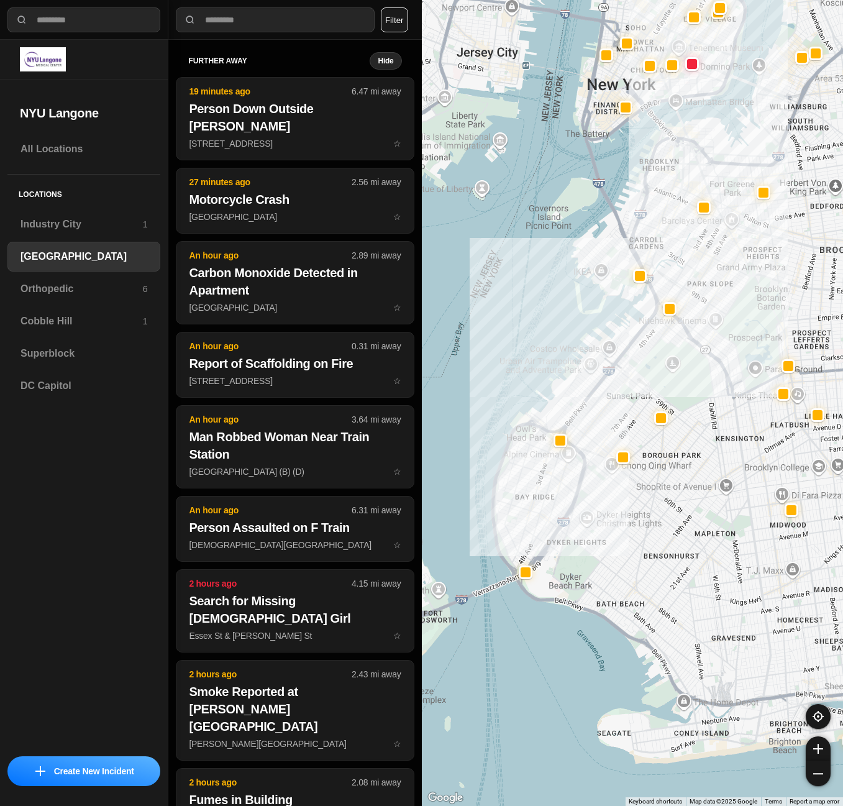 This screenshot has height=806, width=843. I want to click on button: recenter, so click(818, 716).